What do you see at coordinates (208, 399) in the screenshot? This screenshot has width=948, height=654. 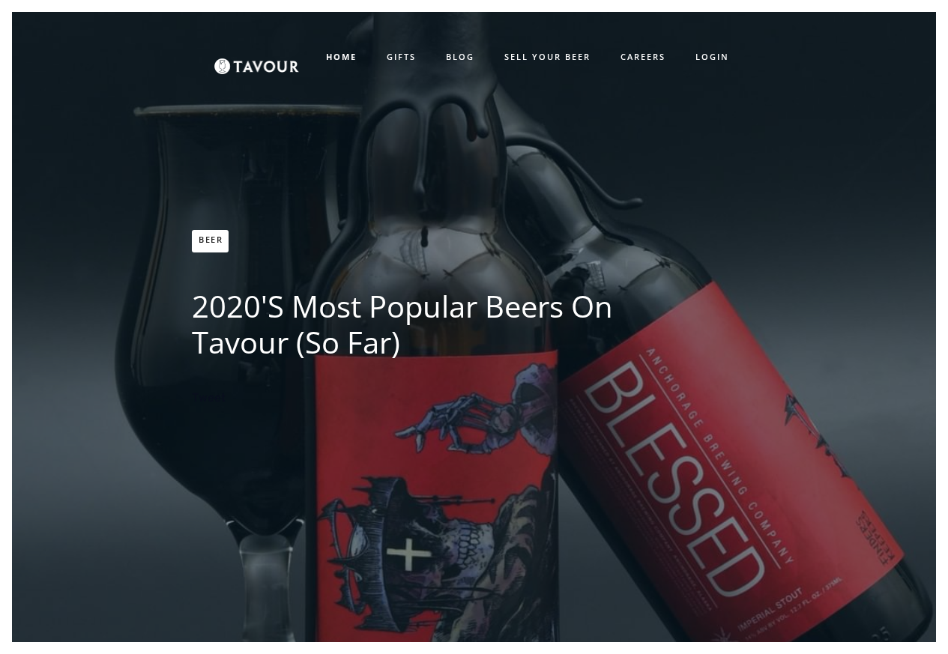 I see `a: Tweet` at bounding box center [208, 399].